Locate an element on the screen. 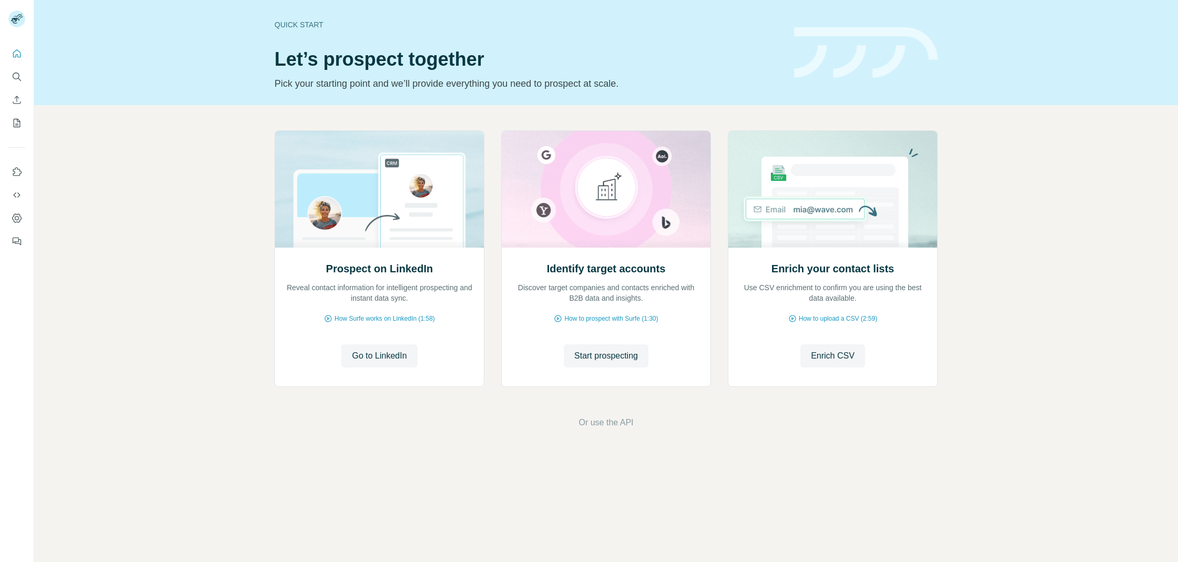 This screenshot has height=562, width=1178. p: Discover target companies and contacts enriched with B2B data and insights. is located at coordinates (606, 293).